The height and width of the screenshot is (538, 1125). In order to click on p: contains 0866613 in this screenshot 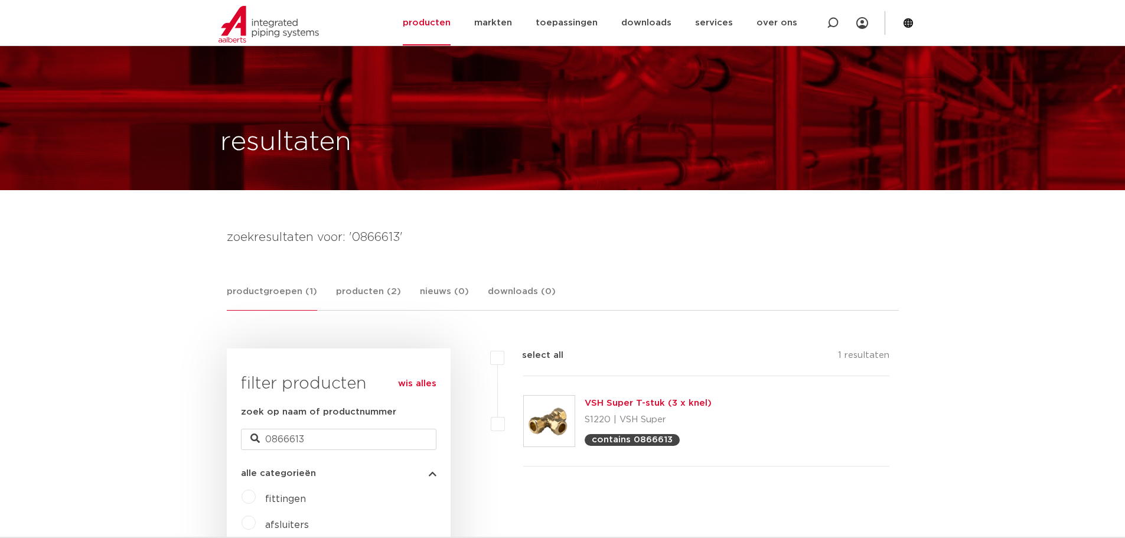, I will do `click(632, 439)`.